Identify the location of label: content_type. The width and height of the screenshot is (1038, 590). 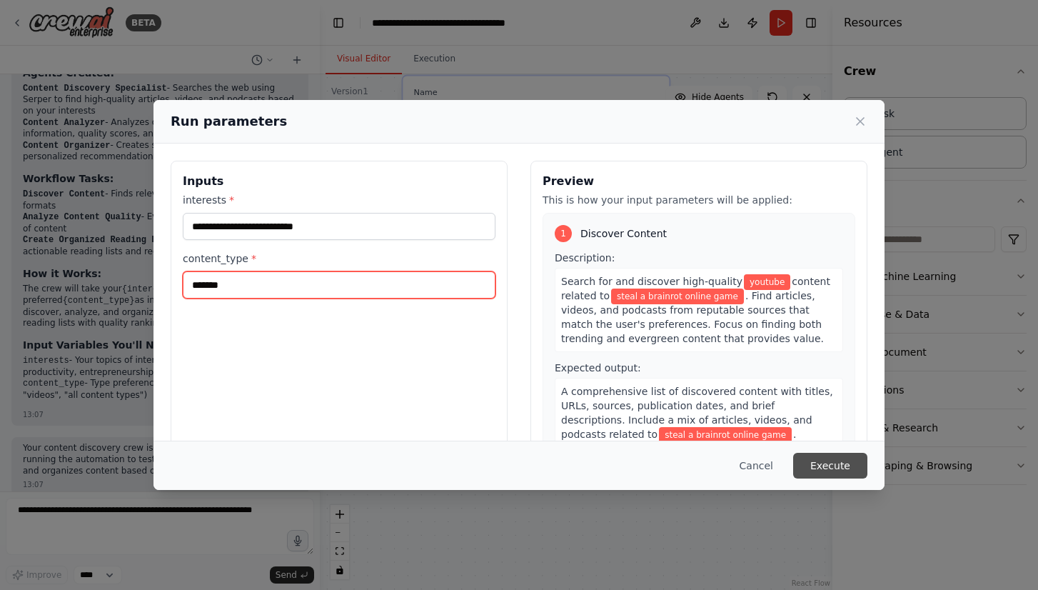
(339, 258).